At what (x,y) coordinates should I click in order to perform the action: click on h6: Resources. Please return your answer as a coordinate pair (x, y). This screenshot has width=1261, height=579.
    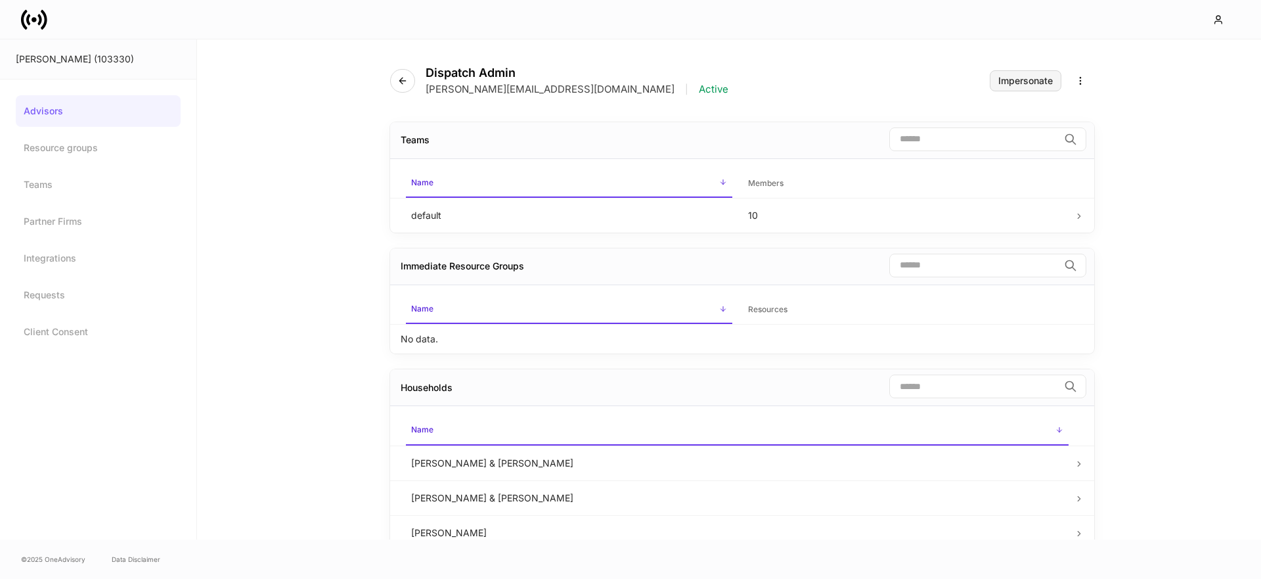
    Looking at the image, I should click on (768, 309).